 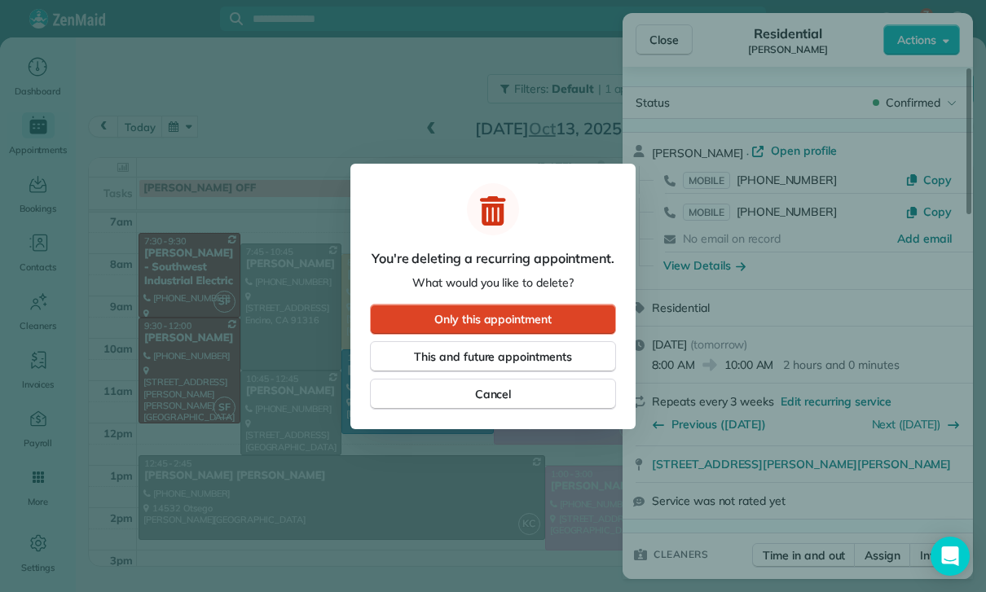 I want to click on button: Cancel, so click(x=493, y=394).